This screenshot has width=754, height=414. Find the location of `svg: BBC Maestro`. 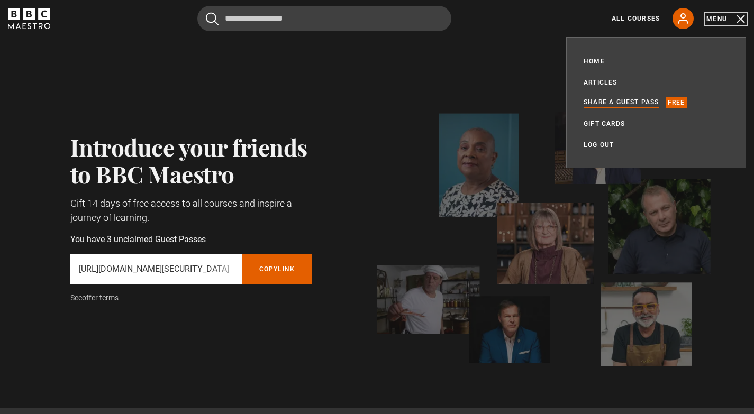

svg: BBC Maestro is located at coordinates (29, 19).